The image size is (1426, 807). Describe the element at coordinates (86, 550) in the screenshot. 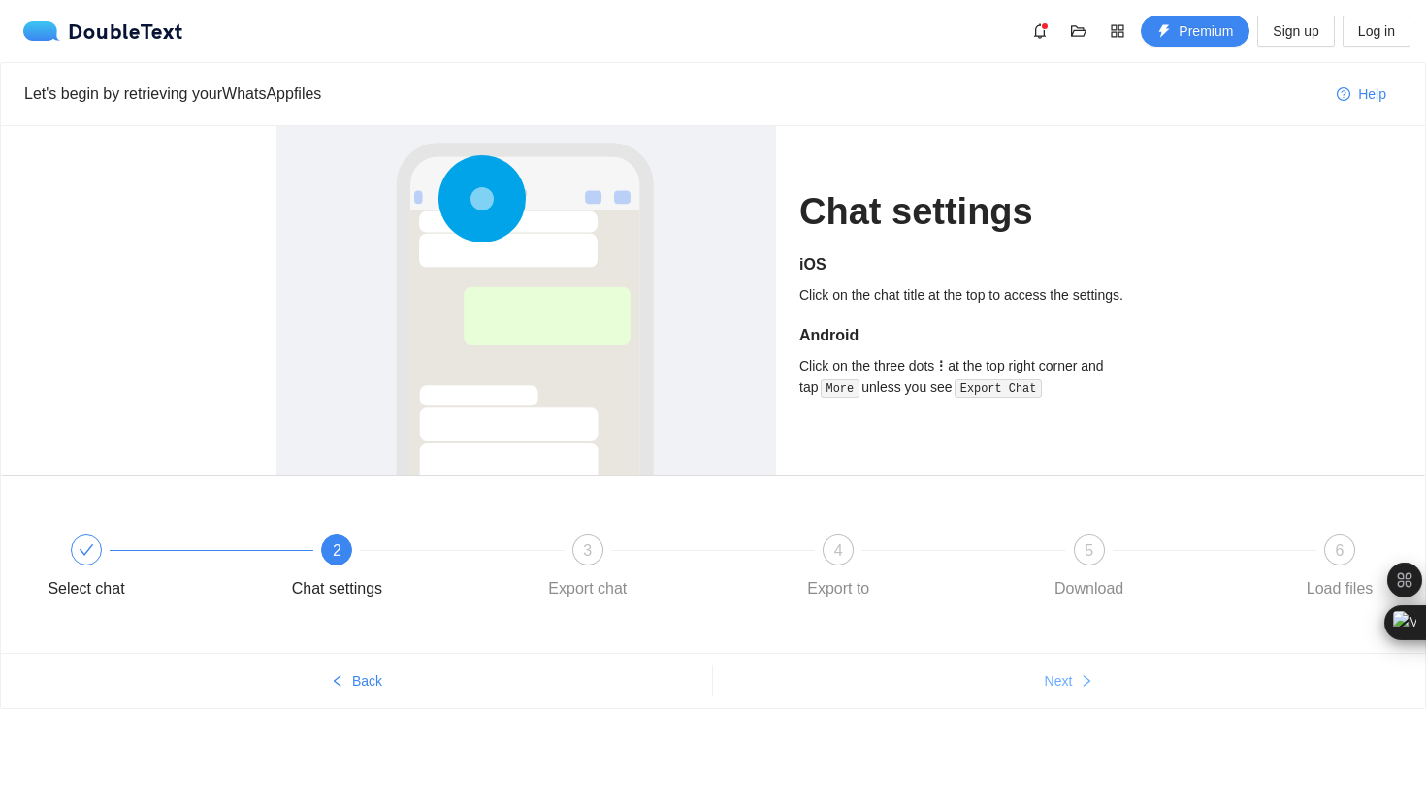

I see `span: check` at that location.